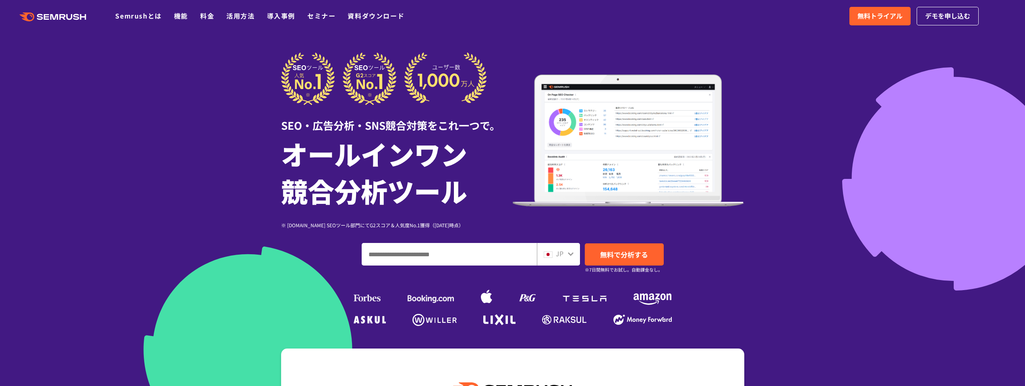 Image resolution: width=1025 pixels, height=386 pixels. I want to click on a: 機能, so click(181, 16).